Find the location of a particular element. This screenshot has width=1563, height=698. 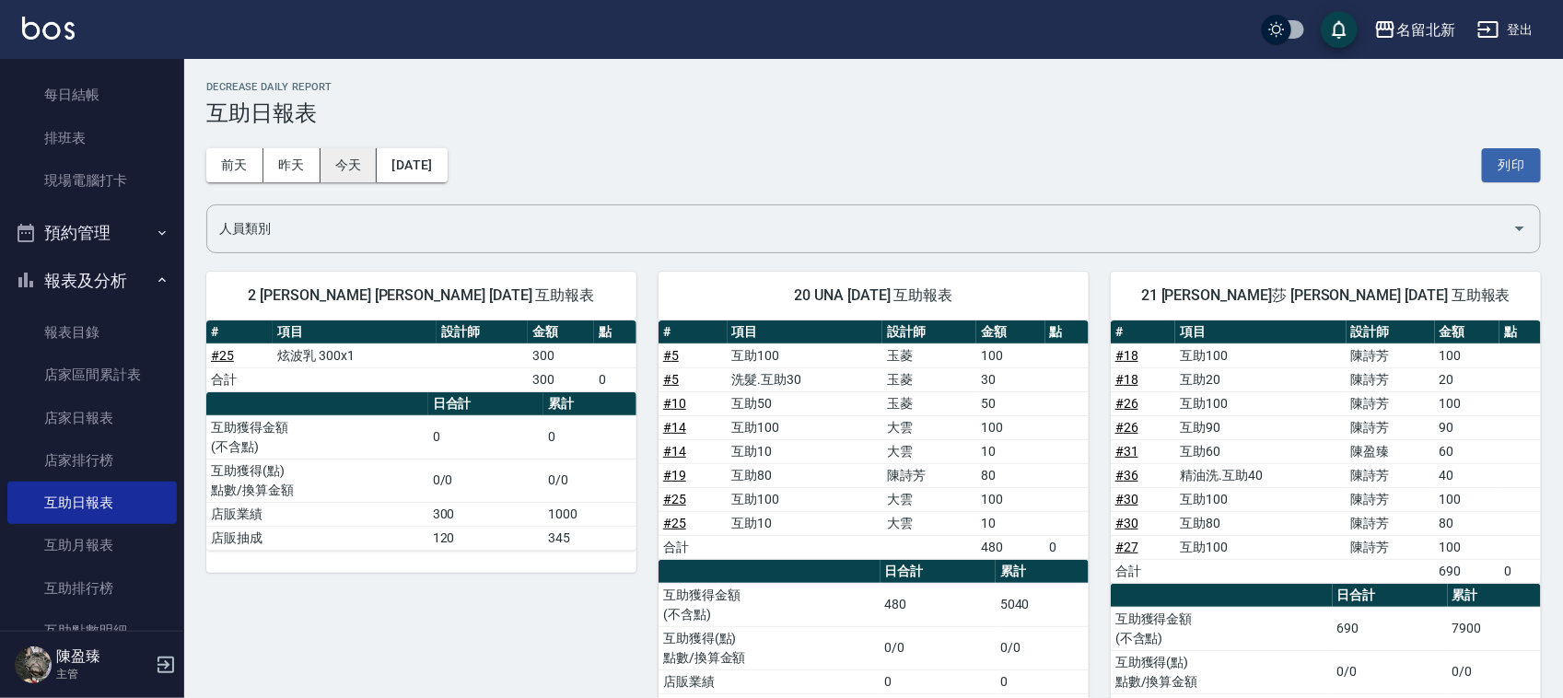

th: 金額 is located at coordinates (1010, 332).